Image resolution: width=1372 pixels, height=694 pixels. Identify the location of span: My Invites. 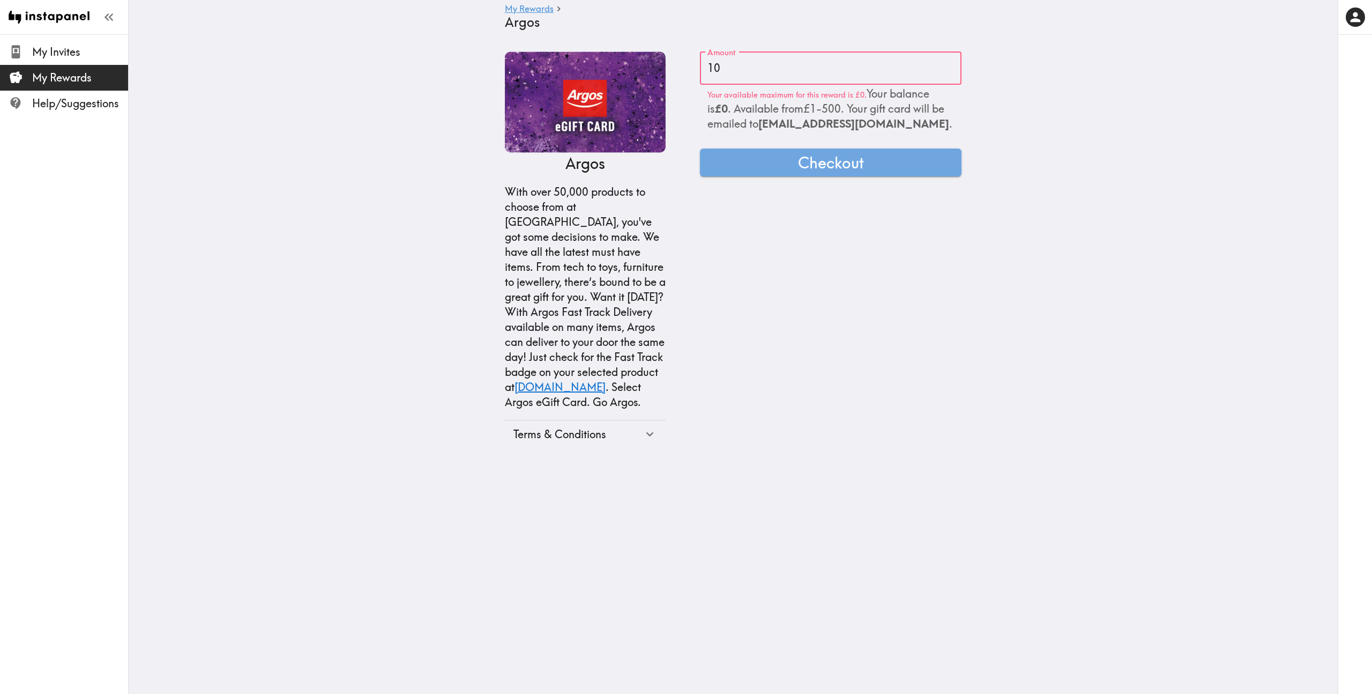
(80, 52).